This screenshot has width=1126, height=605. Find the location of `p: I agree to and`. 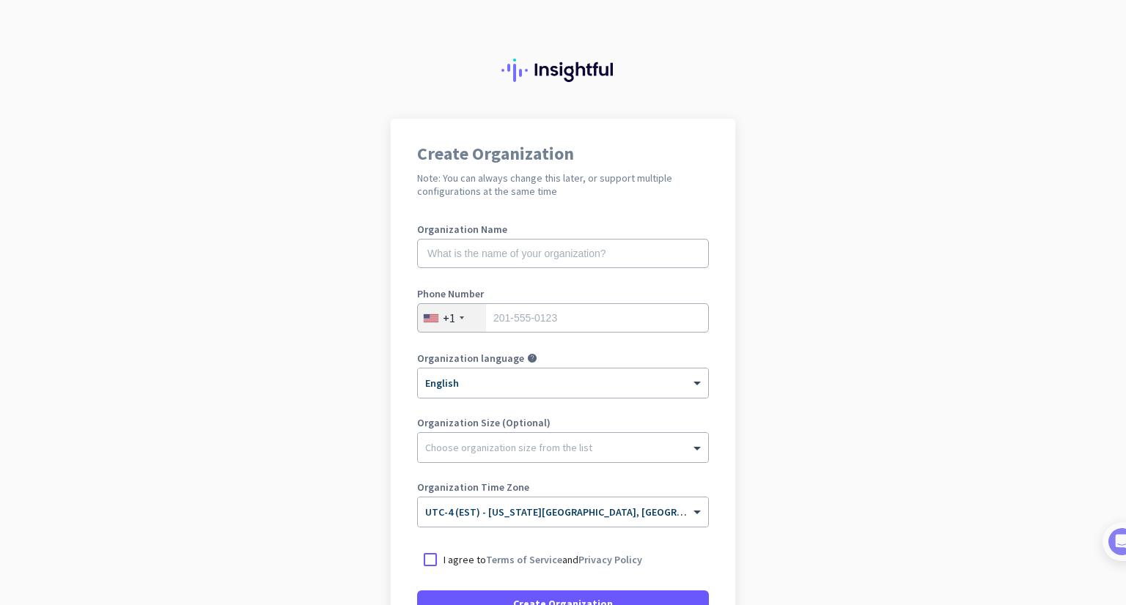

p: I agree to and is located at coordinates (542, 560).